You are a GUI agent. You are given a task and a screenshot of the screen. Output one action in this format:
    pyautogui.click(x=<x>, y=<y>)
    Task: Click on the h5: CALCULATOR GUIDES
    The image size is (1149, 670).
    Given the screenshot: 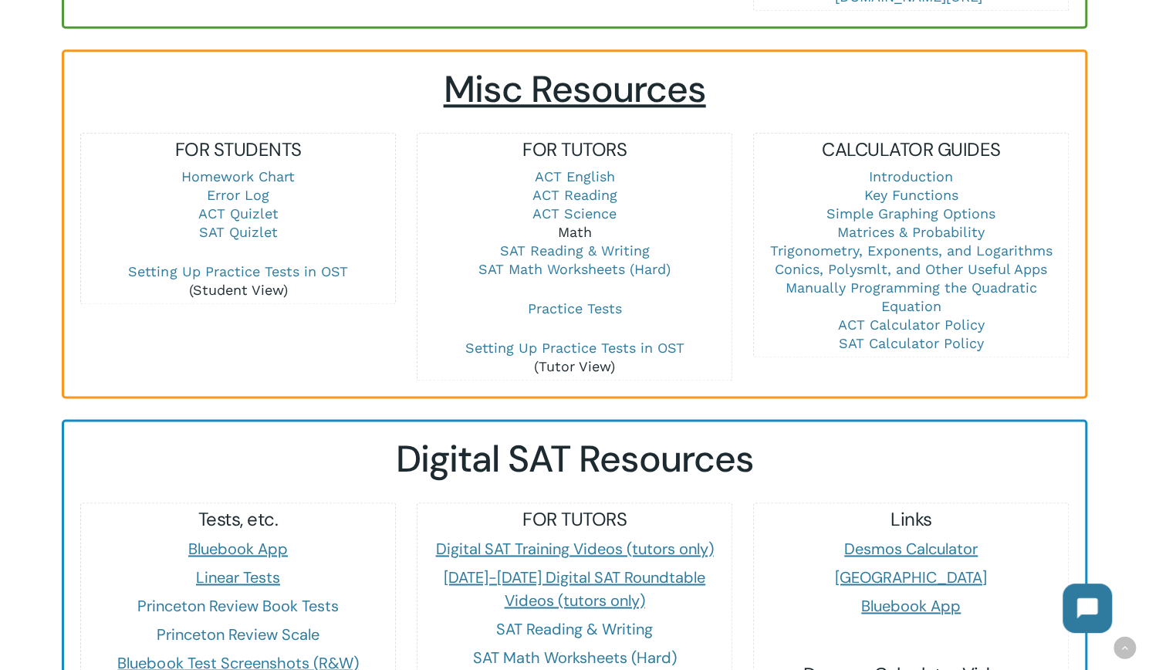 What is the action you would take?
    pyautogui.click(x=911, y=150)
    